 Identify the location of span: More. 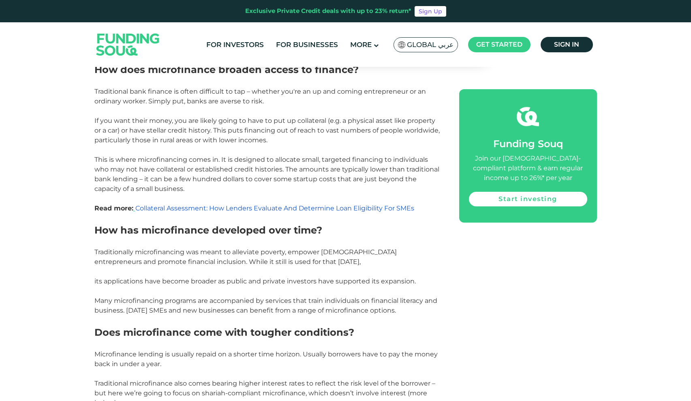
(361, 45).